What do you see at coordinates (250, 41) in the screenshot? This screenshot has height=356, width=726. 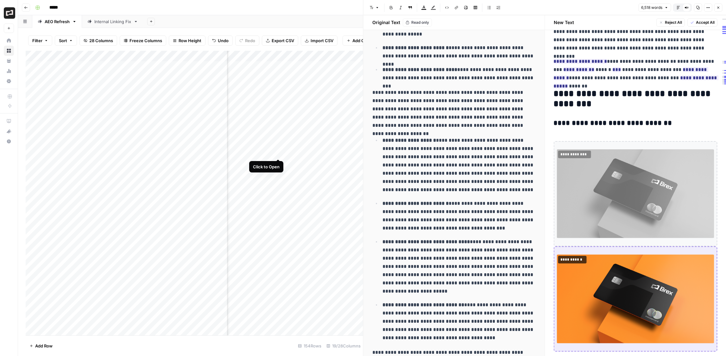 I see `span: Redo` at bounding box center [250, 41].